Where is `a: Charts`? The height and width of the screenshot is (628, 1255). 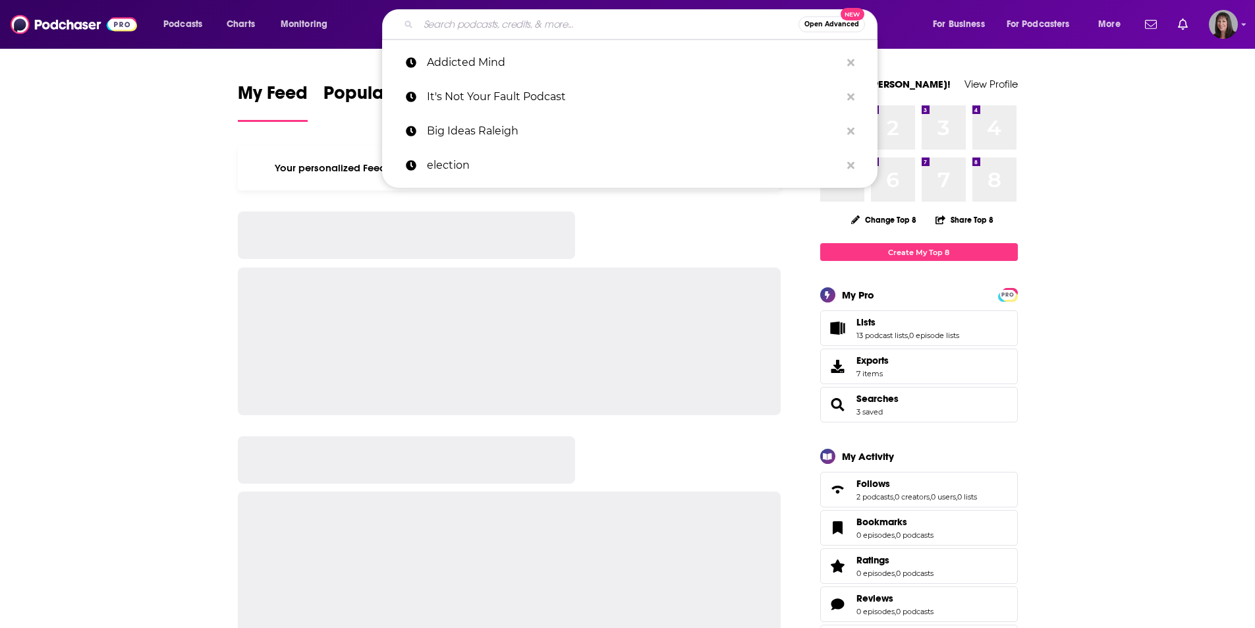
a: Charts is located at coordinates (240, 24).